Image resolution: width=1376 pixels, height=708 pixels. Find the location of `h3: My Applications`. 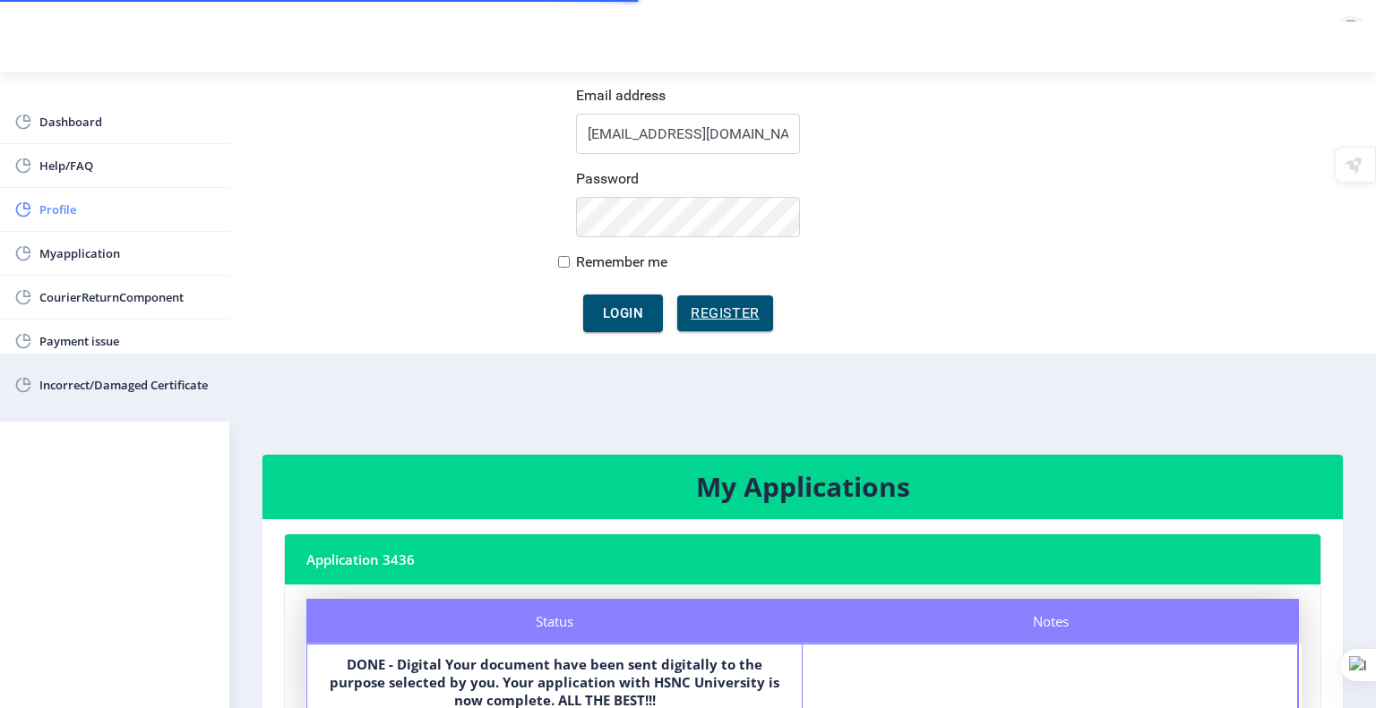

h3: My Applications is located at coordinates (802, 487).